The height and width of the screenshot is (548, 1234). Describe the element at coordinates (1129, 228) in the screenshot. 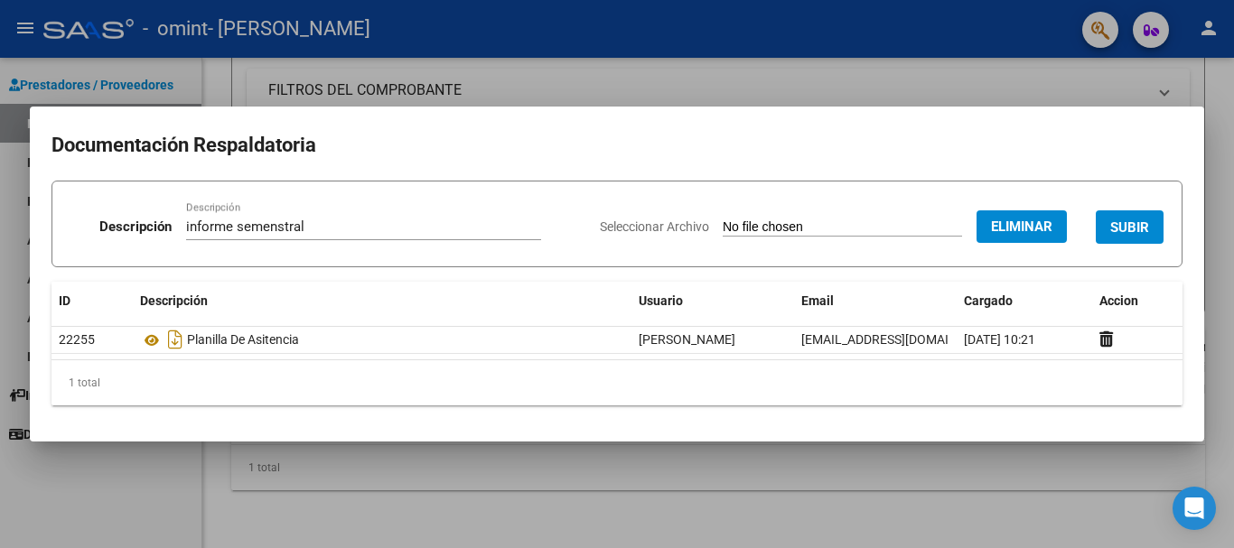

I see `span: SUBIR` at that location.